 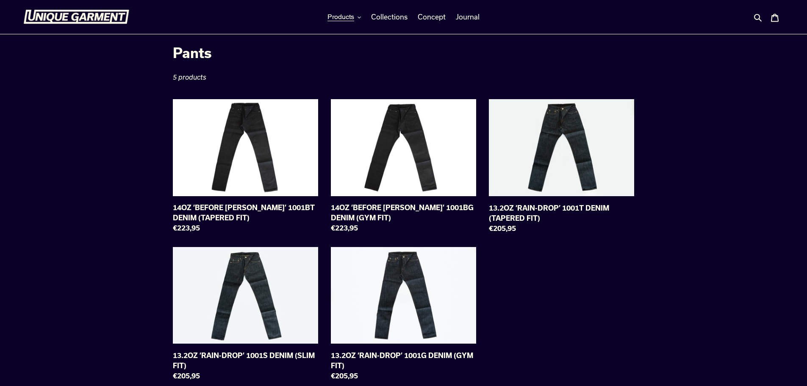 I want to click on a: Concept, so click(x=432, y=17).